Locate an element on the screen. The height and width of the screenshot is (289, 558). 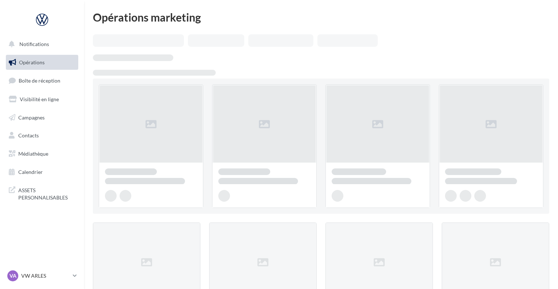
span: VA is located at coordinates (13, 276).